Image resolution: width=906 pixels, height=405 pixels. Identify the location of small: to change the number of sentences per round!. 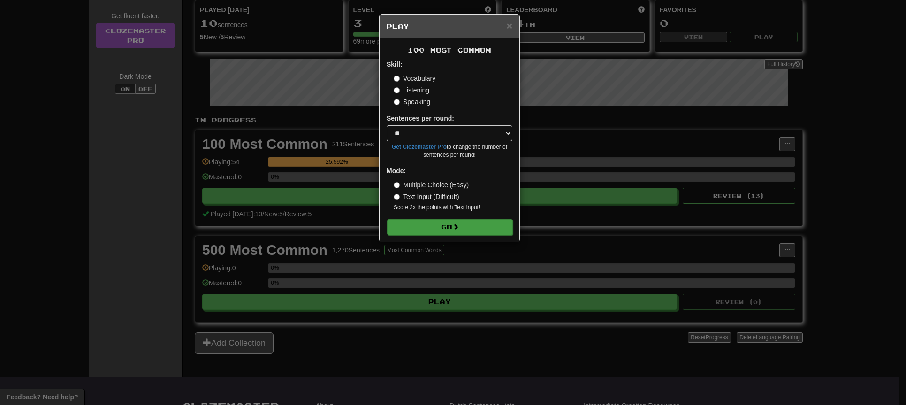
(449, 151).